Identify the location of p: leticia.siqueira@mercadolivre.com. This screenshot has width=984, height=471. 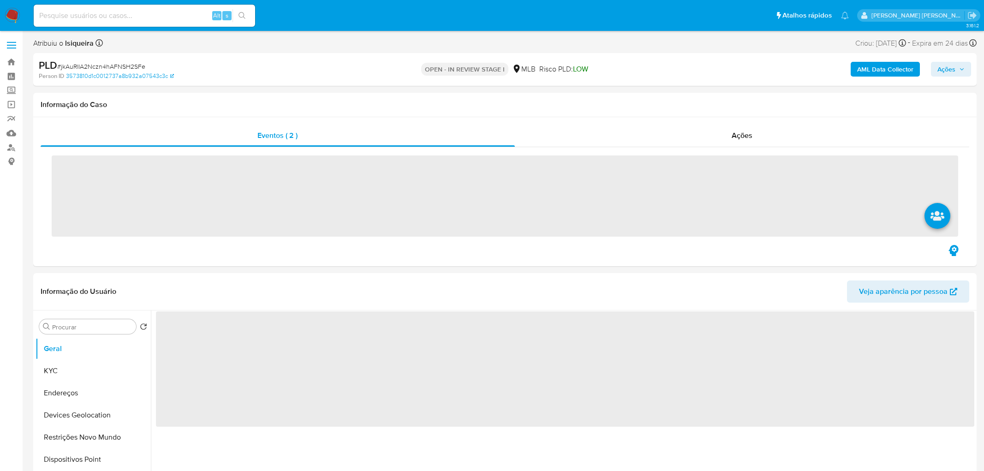
(918, 15).